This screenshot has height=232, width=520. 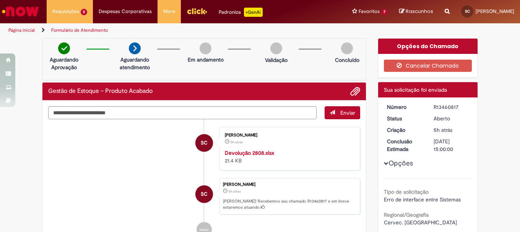 I want to click on img: check-circle-green.png, so click(x=64, y=48).